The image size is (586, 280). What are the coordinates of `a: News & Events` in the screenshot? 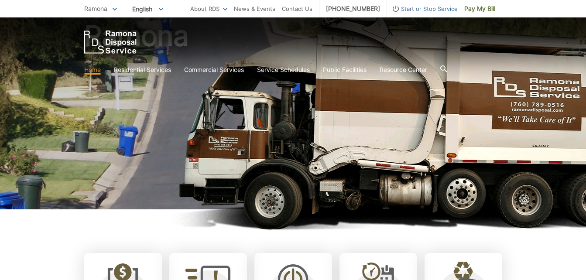 It's located at (254, 9).